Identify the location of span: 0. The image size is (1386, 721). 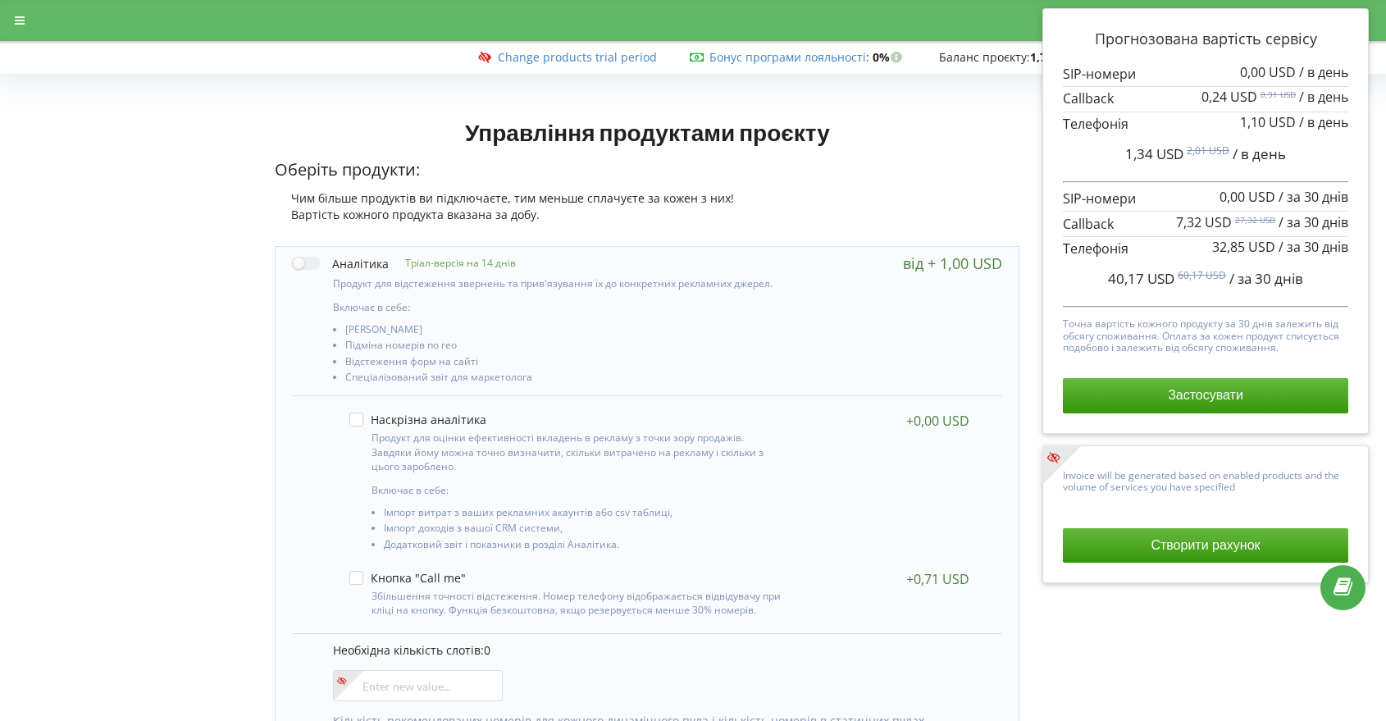
(487, 649).